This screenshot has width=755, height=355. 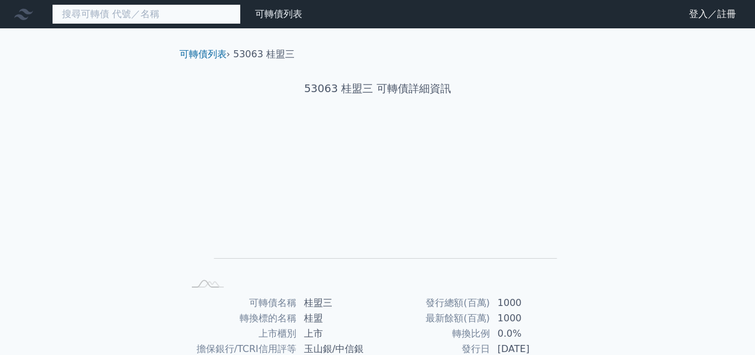 I want to click on td: 0.0%, so click(x=531, y=334).